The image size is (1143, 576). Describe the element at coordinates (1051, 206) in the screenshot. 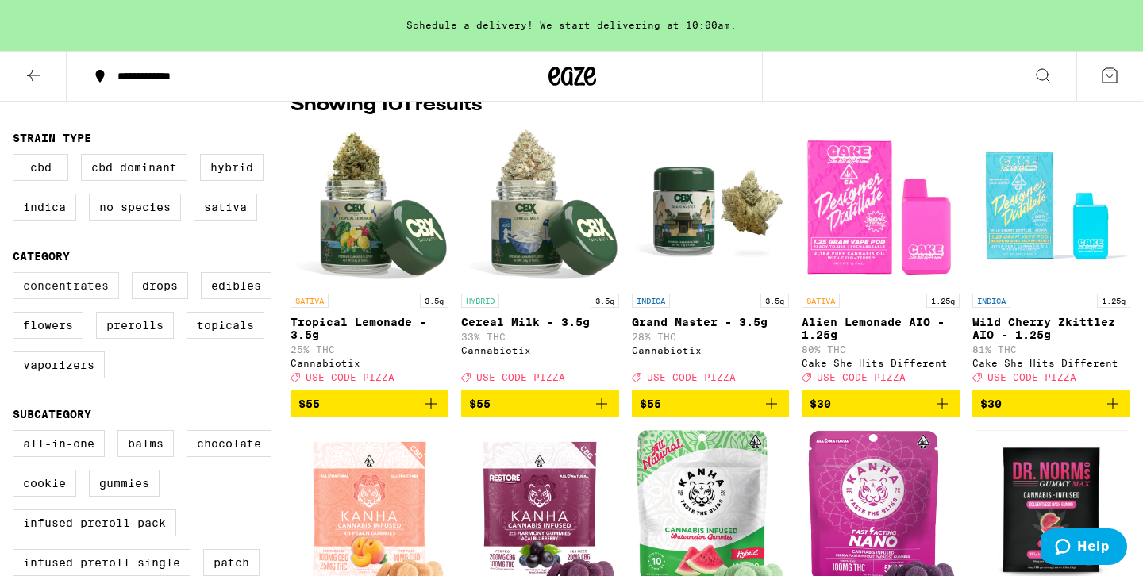

I see `img: Cake She Hits Different - Wild Cherry Zkittlez AIO - 1.25g` at that location.